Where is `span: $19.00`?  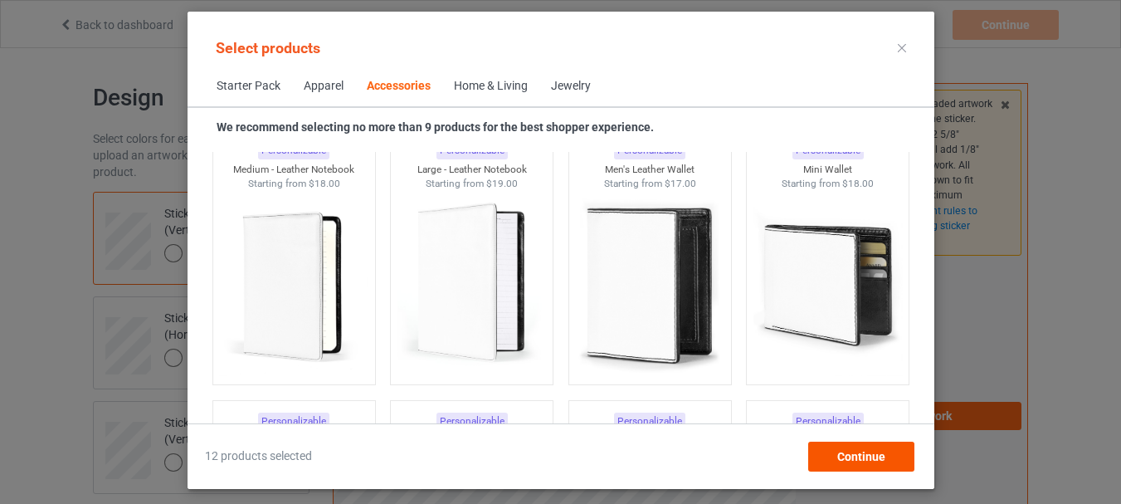 span: $19.00 is located at coordinates (502, 183).